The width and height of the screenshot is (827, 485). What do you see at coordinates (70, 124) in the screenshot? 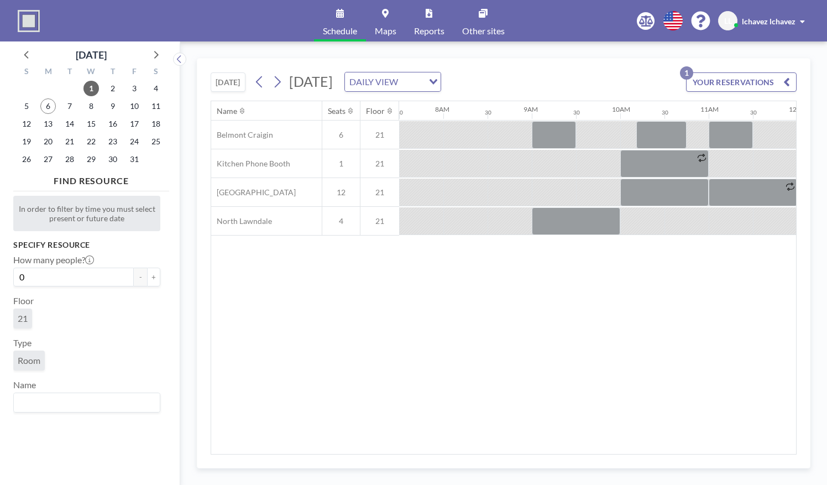
I see `span: Tuesday, October 14, 2025` at bounding box center [70, 124].